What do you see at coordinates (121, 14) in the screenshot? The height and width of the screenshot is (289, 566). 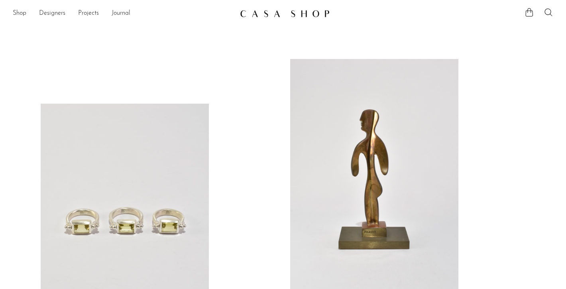 I see `a: Journal` at bounding box center [121, 14].